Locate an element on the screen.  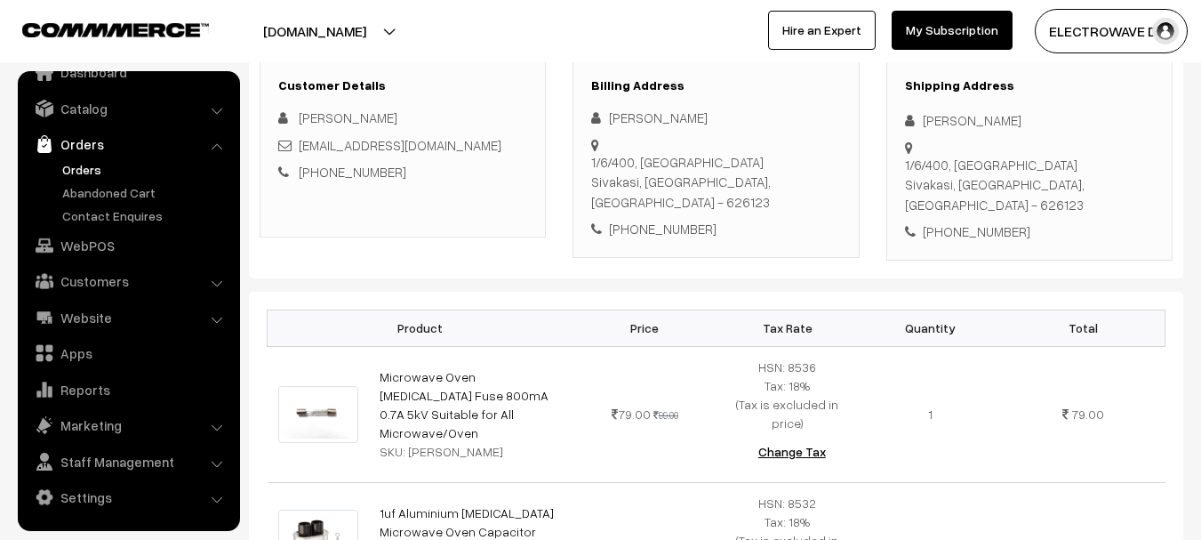
img: 1.jpg is located at coordinates (318, 414).